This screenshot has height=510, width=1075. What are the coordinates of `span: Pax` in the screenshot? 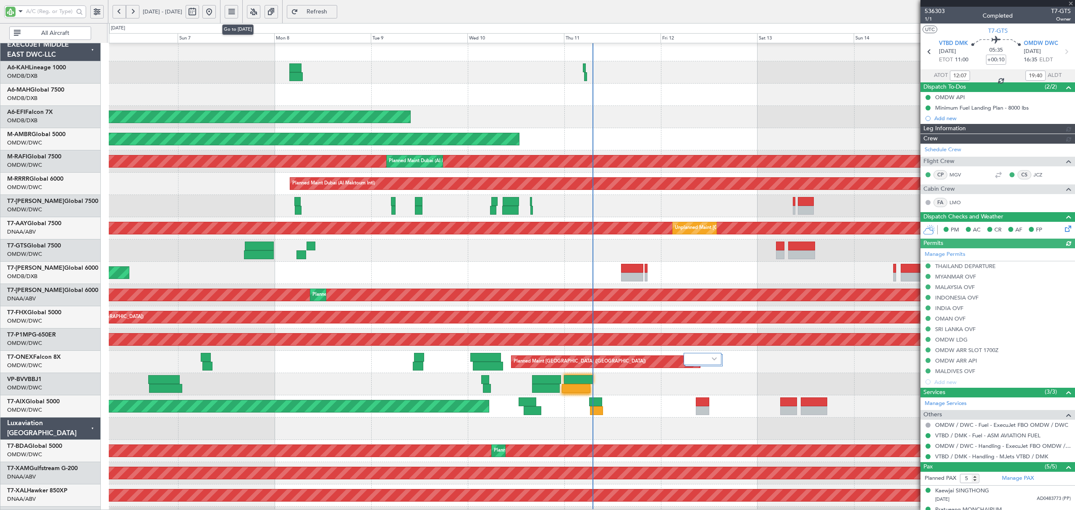 It's located at (928, 467).